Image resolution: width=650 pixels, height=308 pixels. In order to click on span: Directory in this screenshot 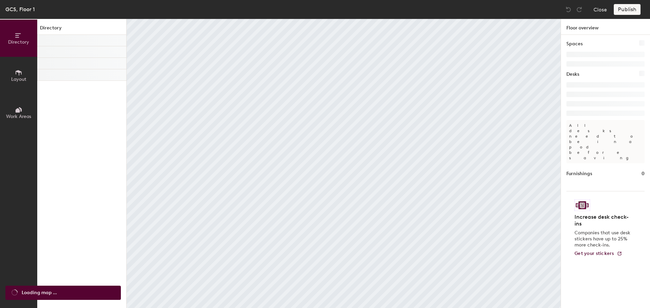, I will do `click(19, 42)`.